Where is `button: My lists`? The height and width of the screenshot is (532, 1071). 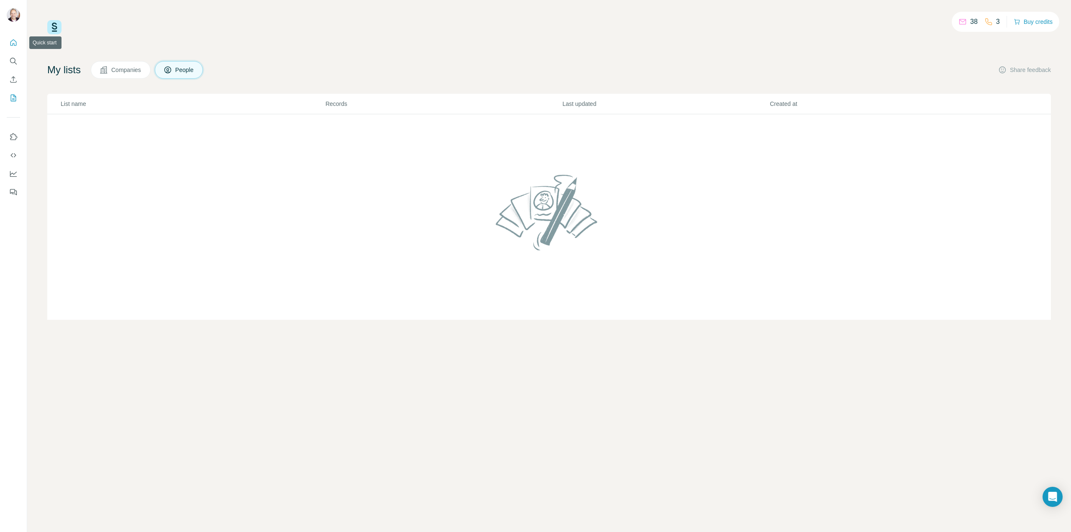 button: My lists is located at coordinates (13, 98).